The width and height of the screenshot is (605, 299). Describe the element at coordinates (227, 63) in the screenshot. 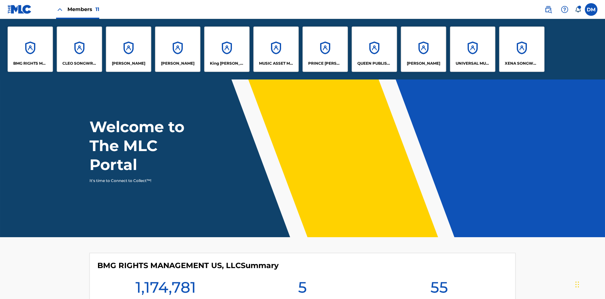

I see `p: King McTesterson` at that location.